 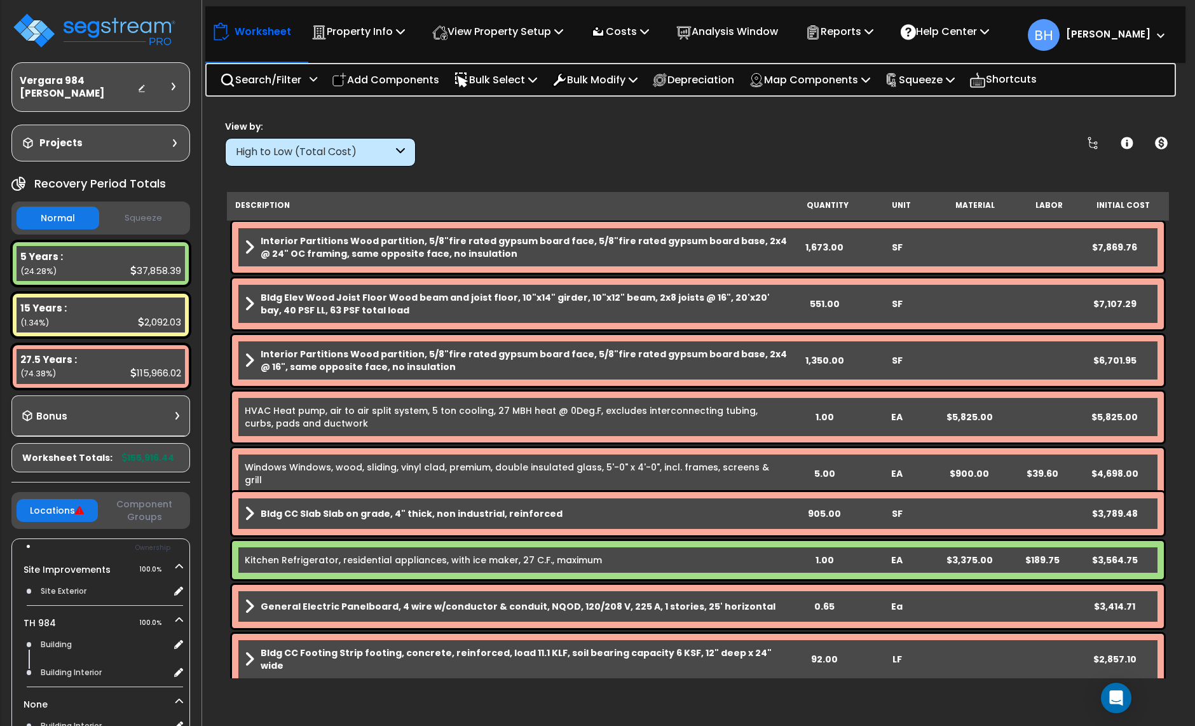 What do you see at coordinates (1116, 698) in the screenshot?
I see `div: Open Intercom Messenger` at bounding box center [1116, 698].